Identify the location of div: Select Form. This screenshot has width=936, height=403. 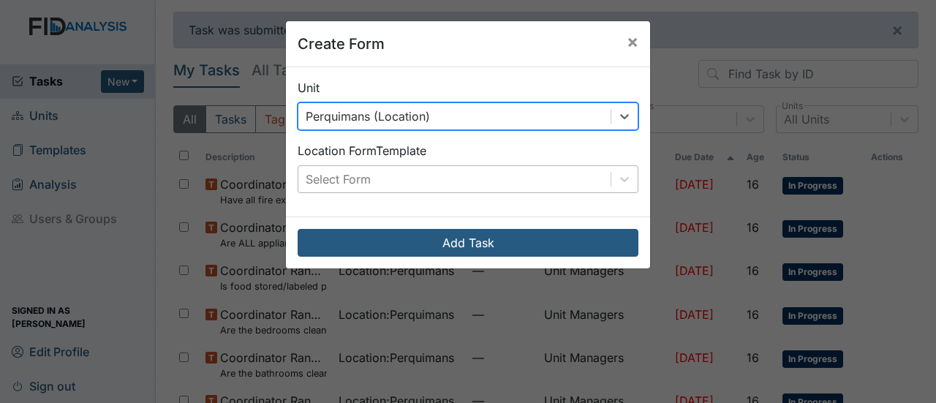
(338, 179).